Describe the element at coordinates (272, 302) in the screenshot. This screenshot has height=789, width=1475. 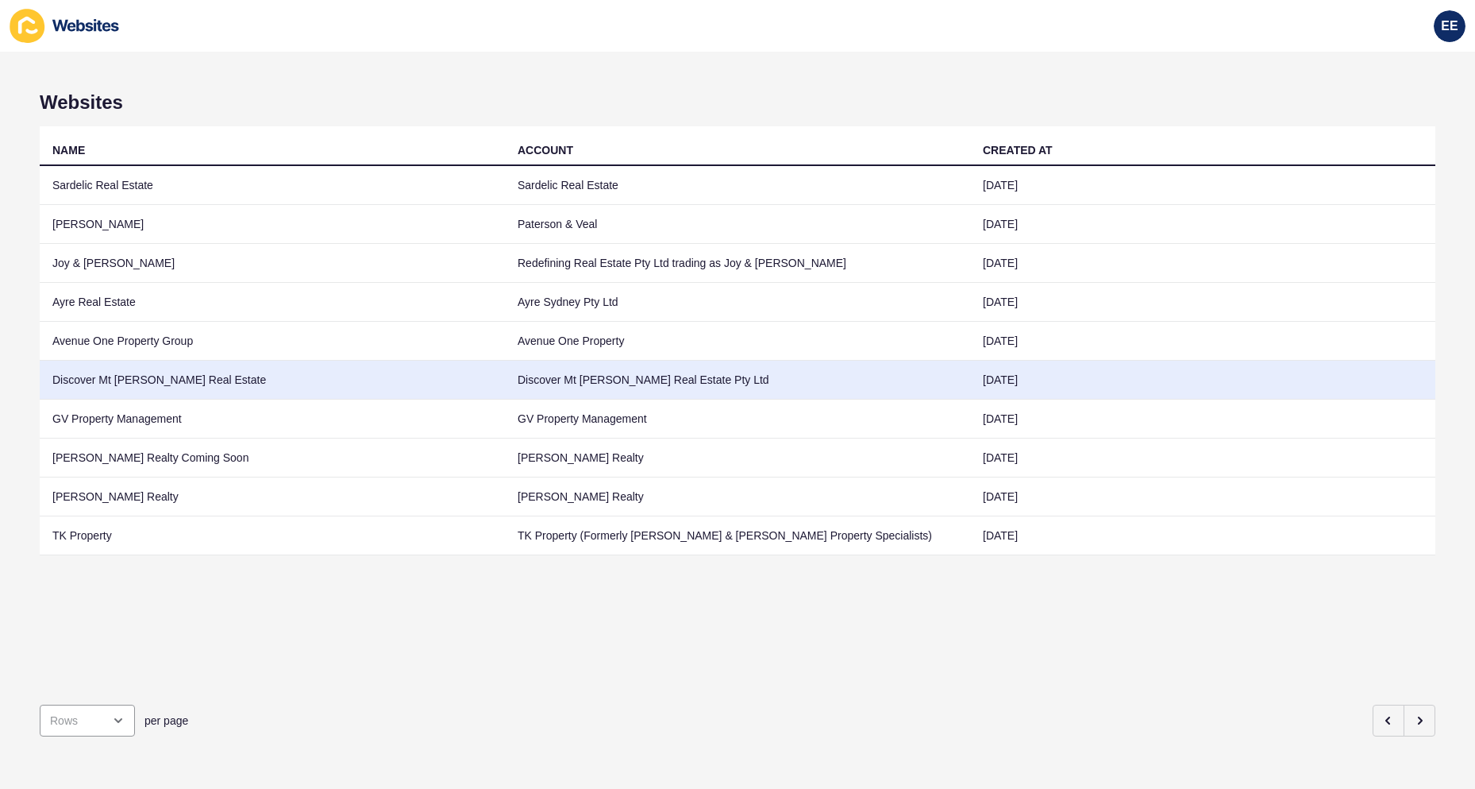
I see `td: Ayre Real Estate` at that location.